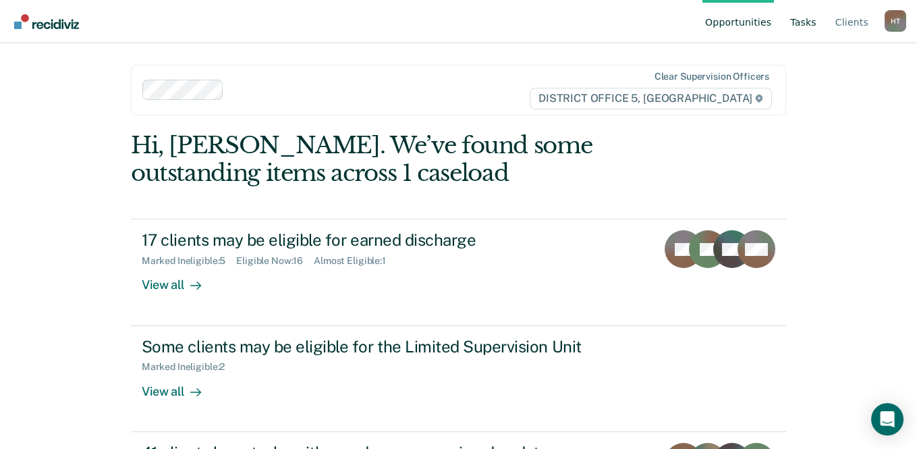 This screenshot has width=917, height=449. I want to click on div: Marked Ineligible : 5, so click(189, 260).